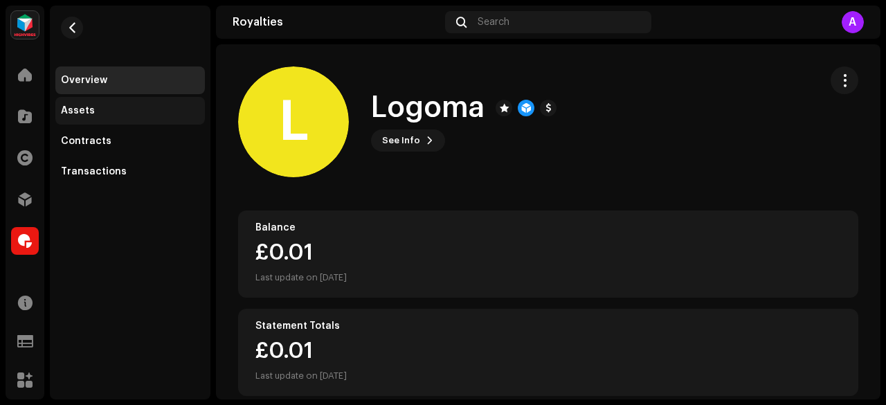 The width and height of the screenshot is (886, 405). Describe the element at coordinates (130, 172) in the screenshot. I see `re-m-nav-item: Transactions` at that location.